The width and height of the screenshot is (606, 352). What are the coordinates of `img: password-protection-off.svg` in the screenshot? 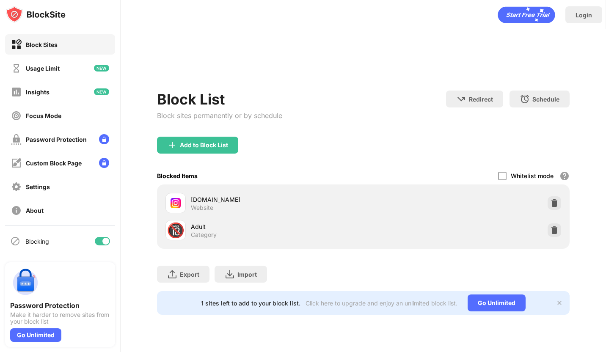 It's located at (16, 139).